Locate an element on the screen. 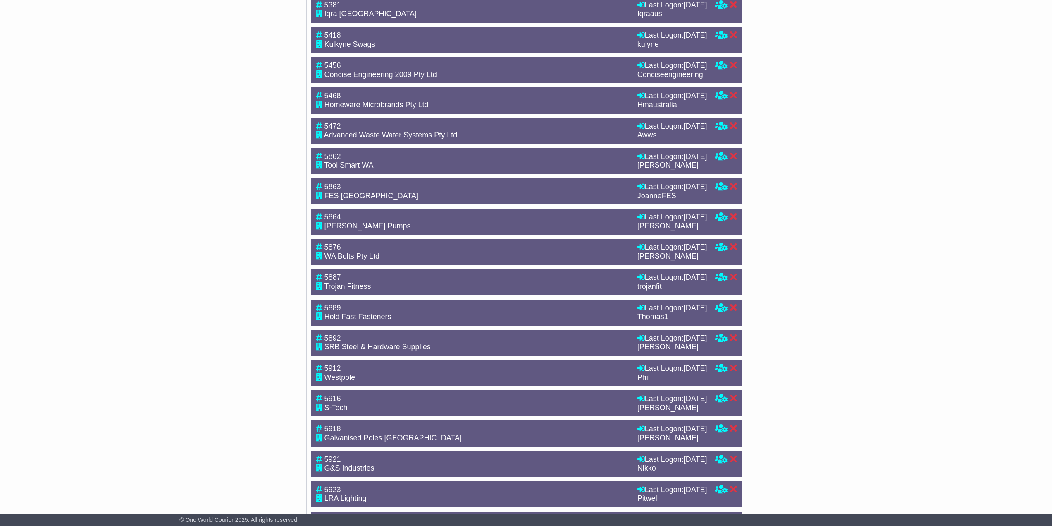  span: 5418 is located at coordinates (333, 35).